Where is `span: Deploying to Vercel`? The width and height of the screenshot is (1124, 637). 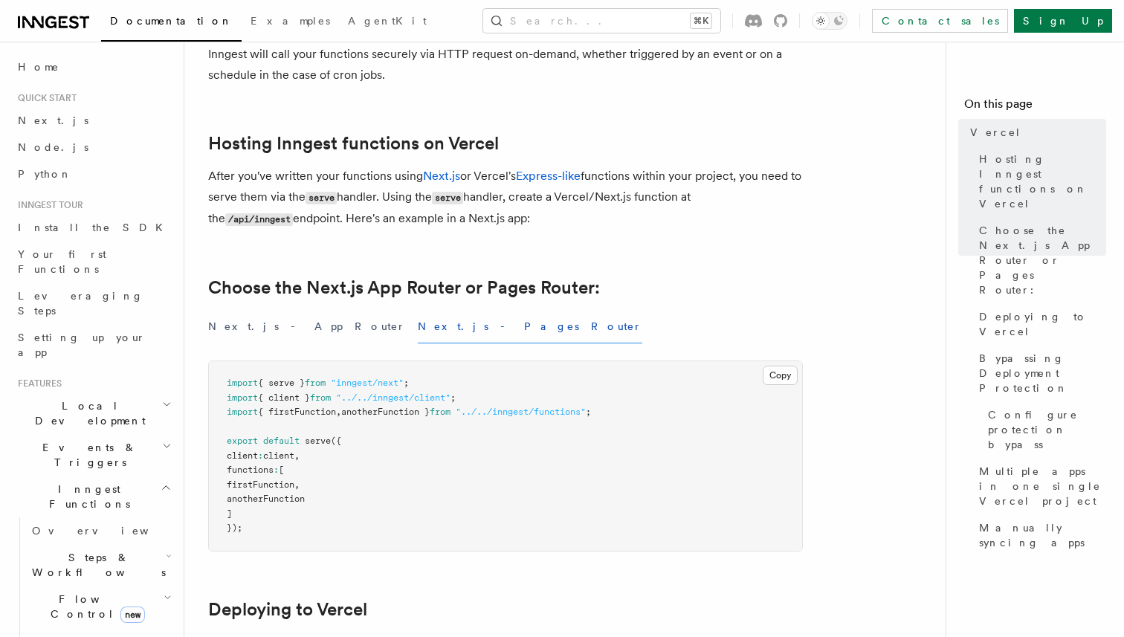
span: Deploying to Vercel is located at coordinates (1042, 324).